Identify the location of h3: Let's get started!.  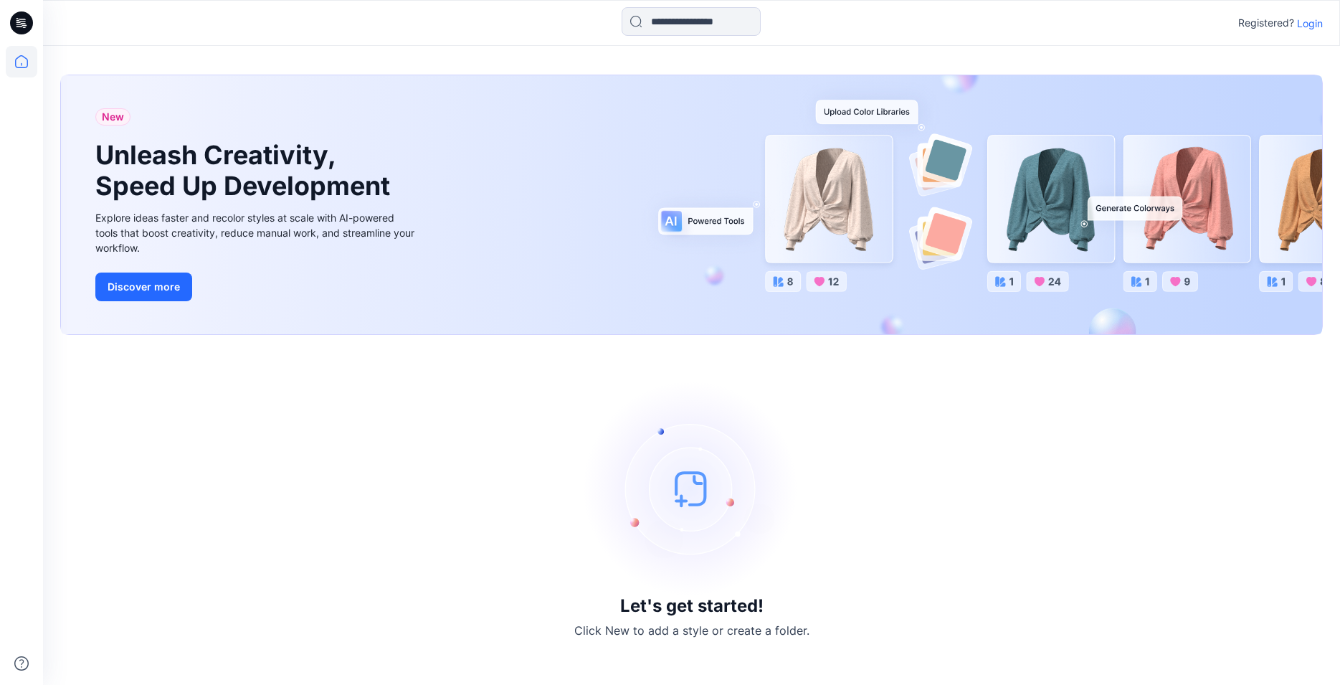
(692, 606).